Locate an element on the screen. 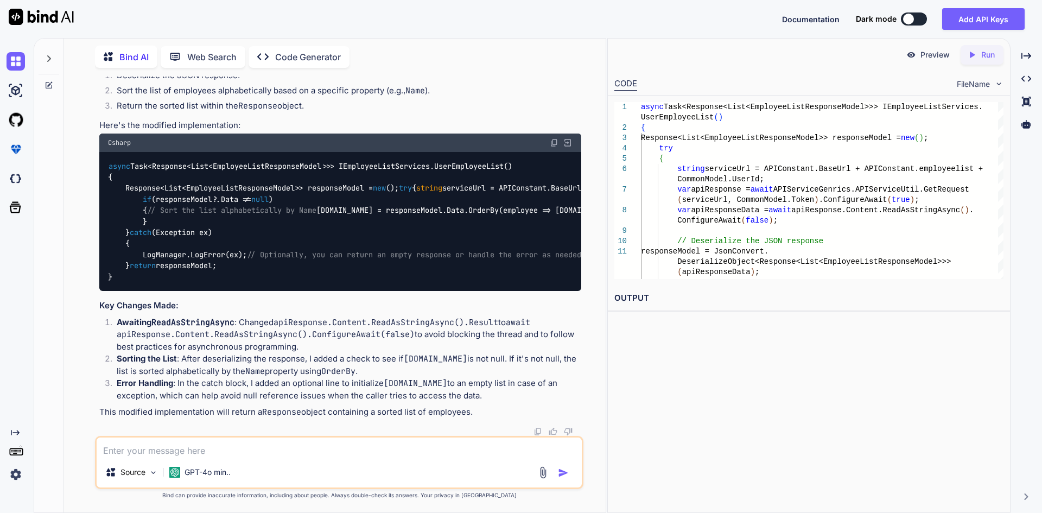 The height and width of the screenshot is (513, 1042). span: Response<List<EmployeeListResponseModel>> resp is located at coordinates (746, 138).